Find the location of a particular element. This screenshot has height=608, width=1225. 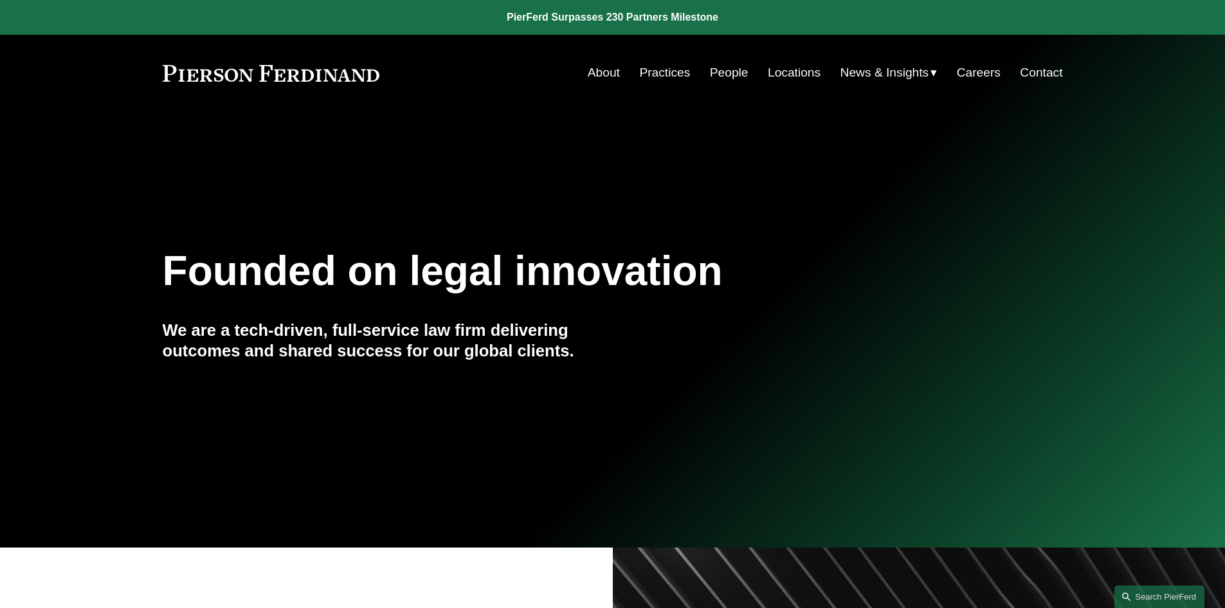

a: About is located at coordinates (604, 73).